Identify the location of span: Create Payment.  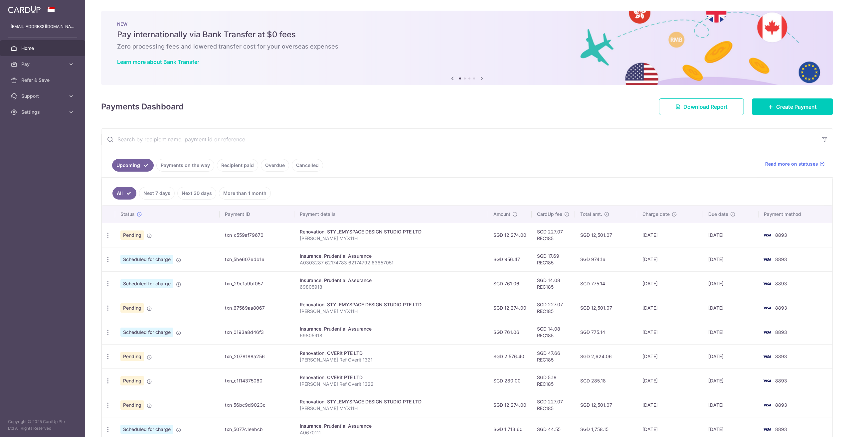
(797, 107).